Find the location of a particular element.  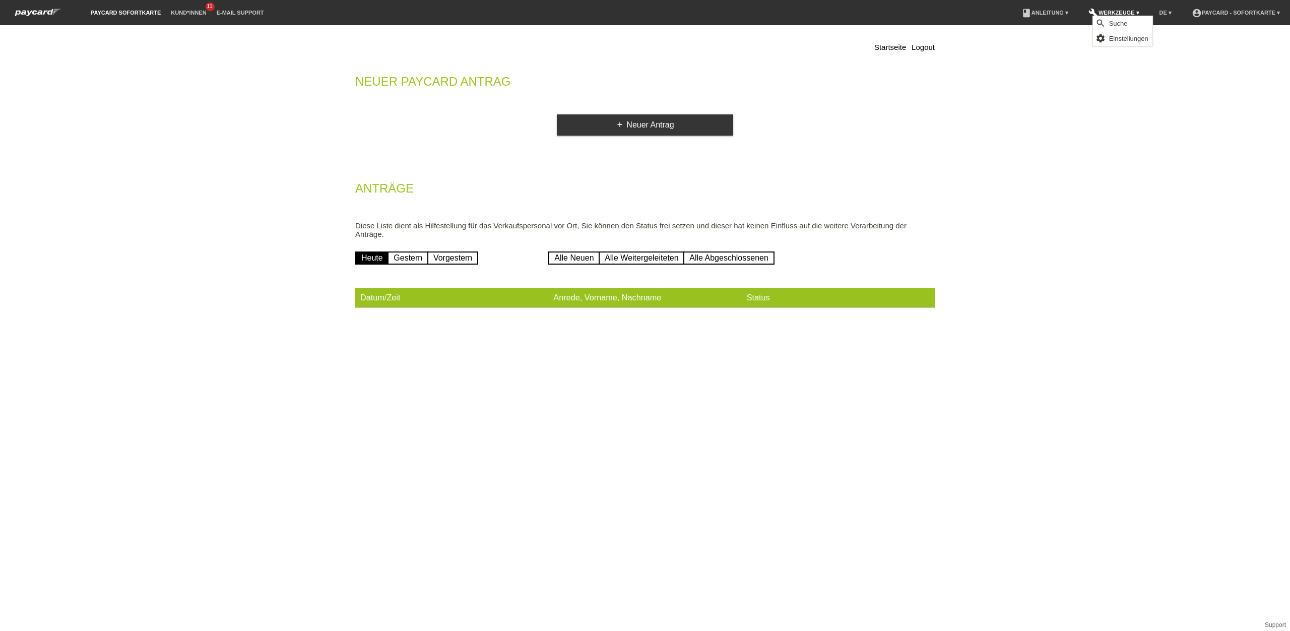

th: Status is located at coordinates (838, 298).